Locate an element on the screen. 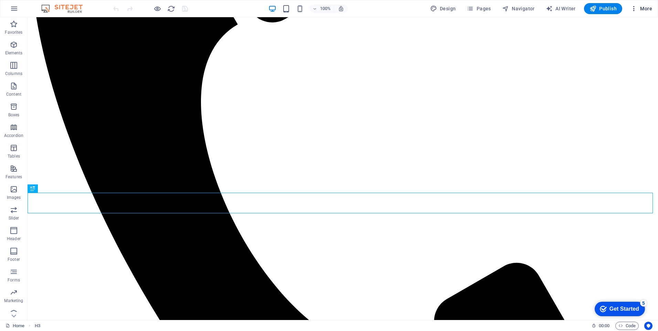  button: Code is located at coordinates (627, 326).